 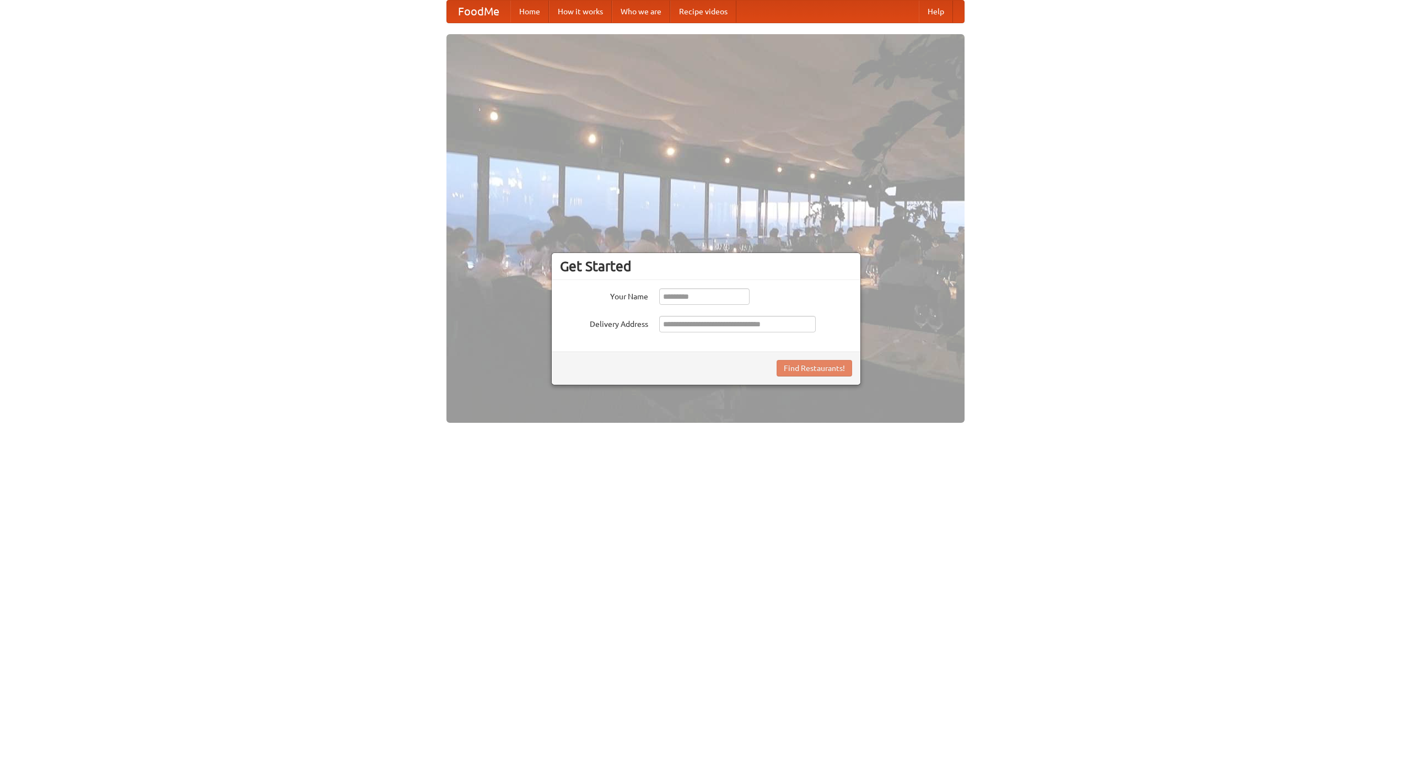 What do you see at coordinates (641, 12) in the screenshot?
I see `a: Who we are` at bounding box center [641, 12].